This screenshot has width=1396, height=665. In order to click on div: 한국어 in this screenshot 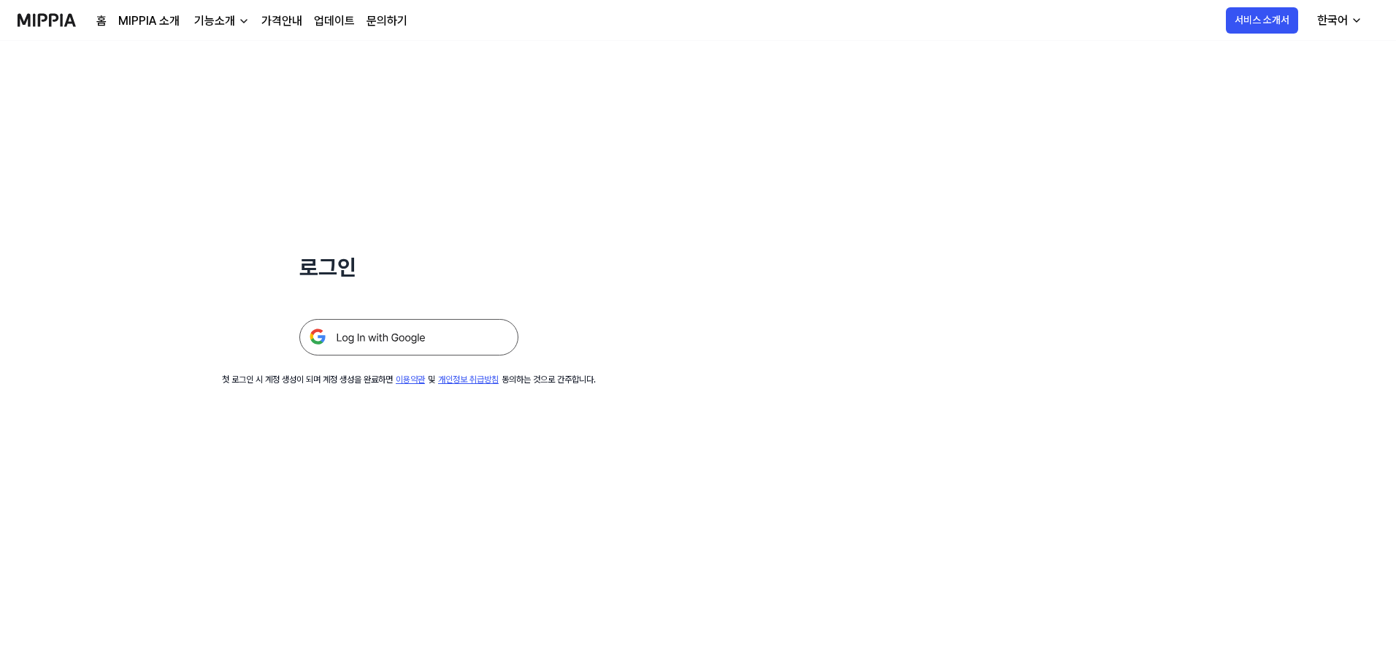, I will do `click(1332, 20)`.